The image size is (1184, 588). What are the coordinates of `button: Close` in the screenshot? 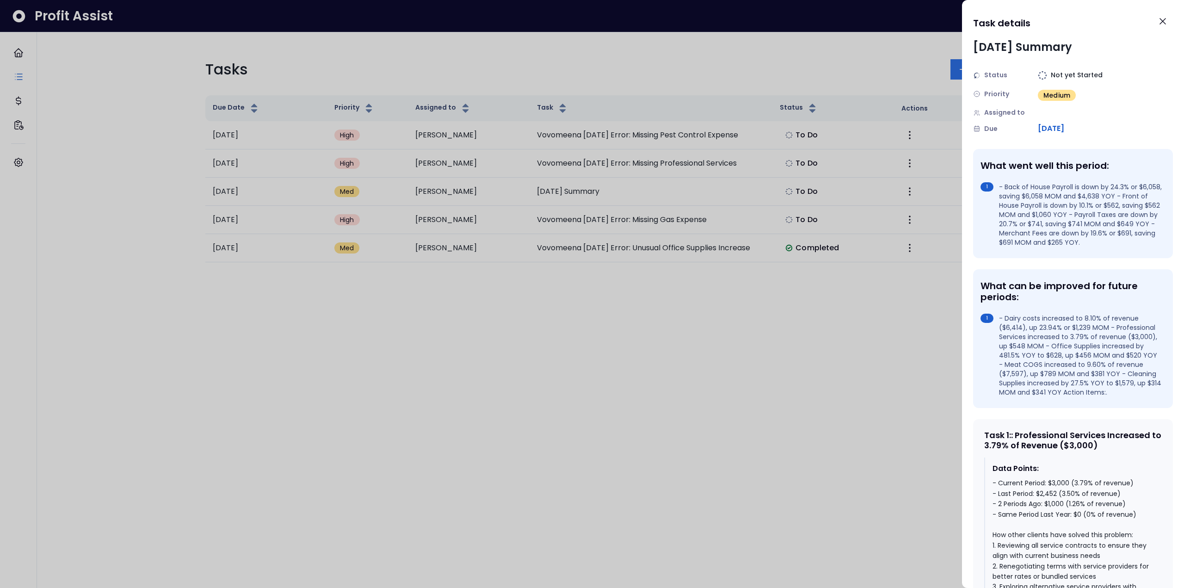 It's located at (1163, 21).